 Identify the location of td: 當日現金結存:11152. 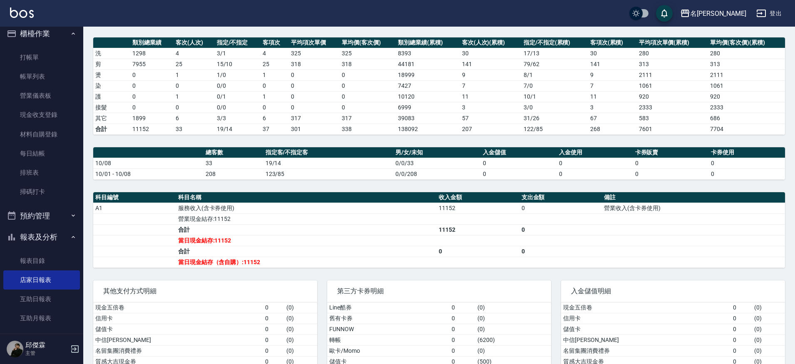
(307, 241).